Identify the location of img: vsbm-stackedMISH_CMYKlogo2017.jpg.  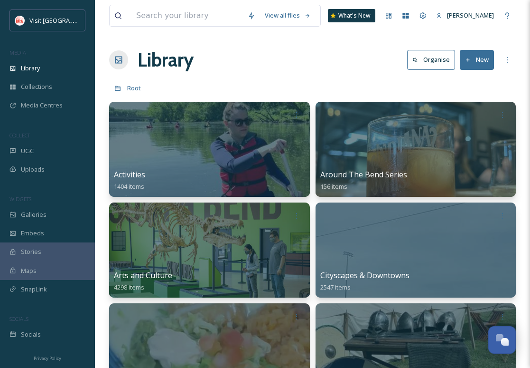
(20, 20).